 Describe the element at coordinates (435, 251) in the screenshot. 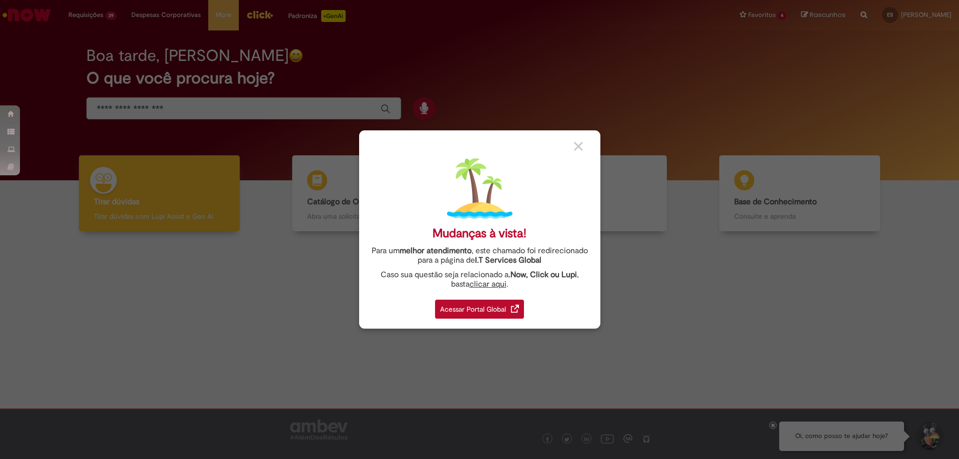

I see `strong: melhor atendimento` at that location.